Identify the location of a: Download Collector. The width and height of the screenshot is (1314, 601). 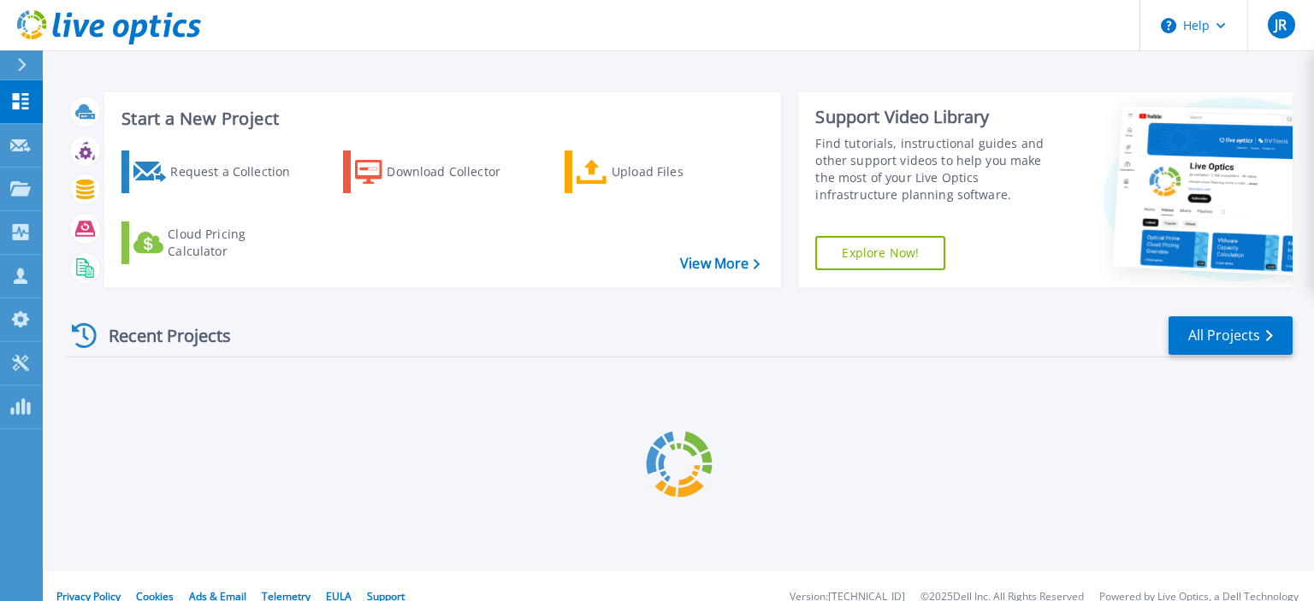
(438, 172).